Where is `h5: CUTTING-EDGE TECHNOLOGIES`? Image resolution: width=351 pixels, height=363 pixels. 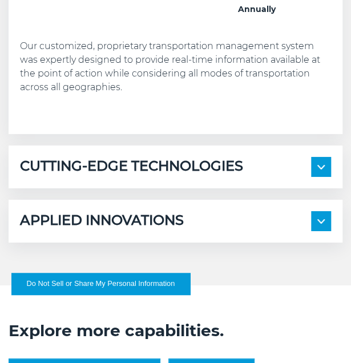 h5: CUTTING-EDGE TECHNOLOGIES is located at coordinates (131, 167).